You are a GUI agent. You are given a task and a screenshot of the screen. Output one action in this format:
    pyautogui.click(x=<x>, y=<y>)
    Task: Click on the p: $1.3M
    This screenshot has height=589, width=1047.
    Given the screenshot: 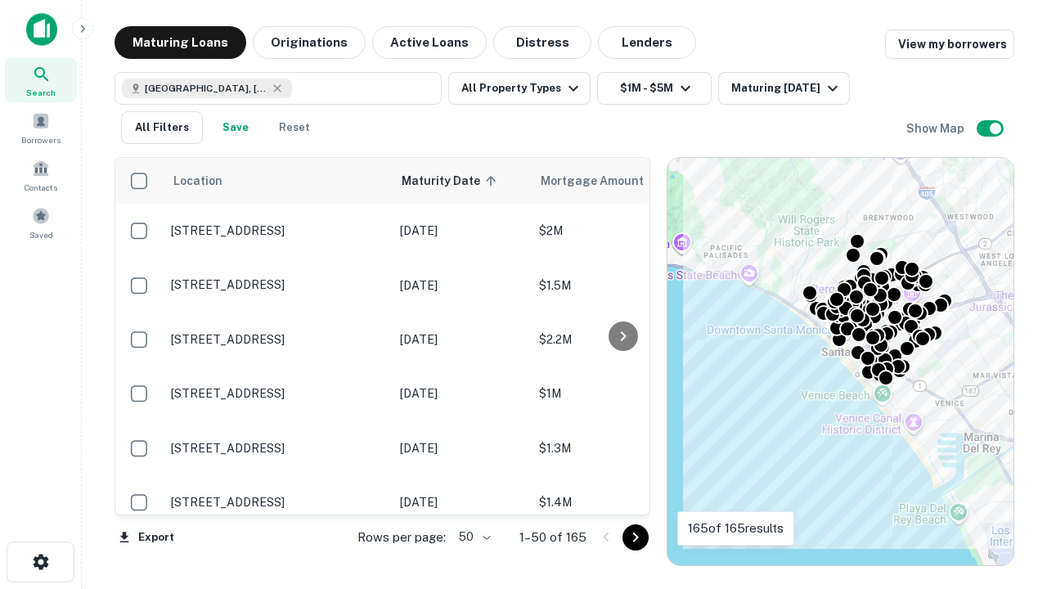 What is the action you would take?
    pyautogui.click(x=621, y=448)
    